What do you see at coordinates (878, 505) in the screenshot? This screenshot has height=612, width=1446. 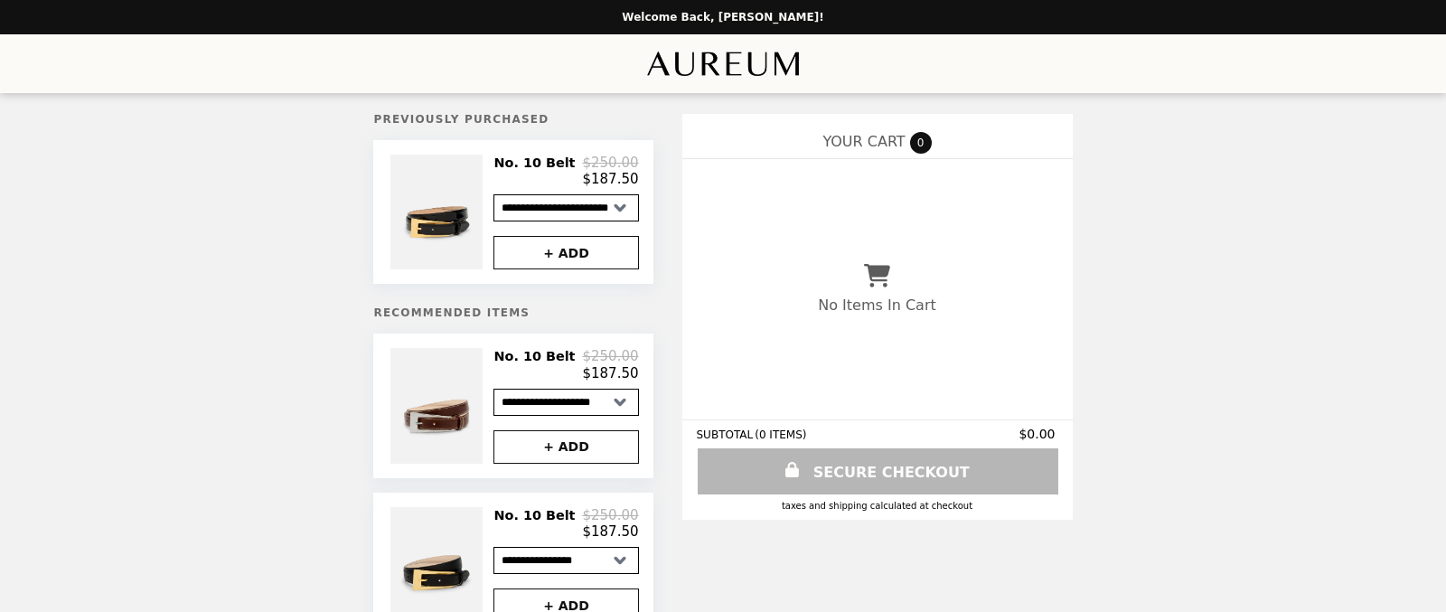 I see `div: Taxes and Shipping calculated at checkout` at bounding box center [878, 505].